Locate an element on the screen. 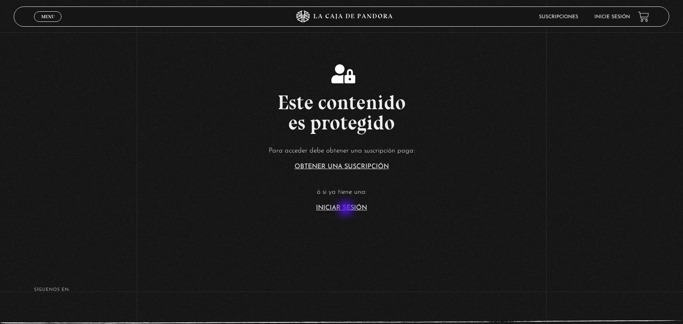 This screenshot has height=324, width=683. h4: SÍguenos en: is located at coordinates (341, 290).